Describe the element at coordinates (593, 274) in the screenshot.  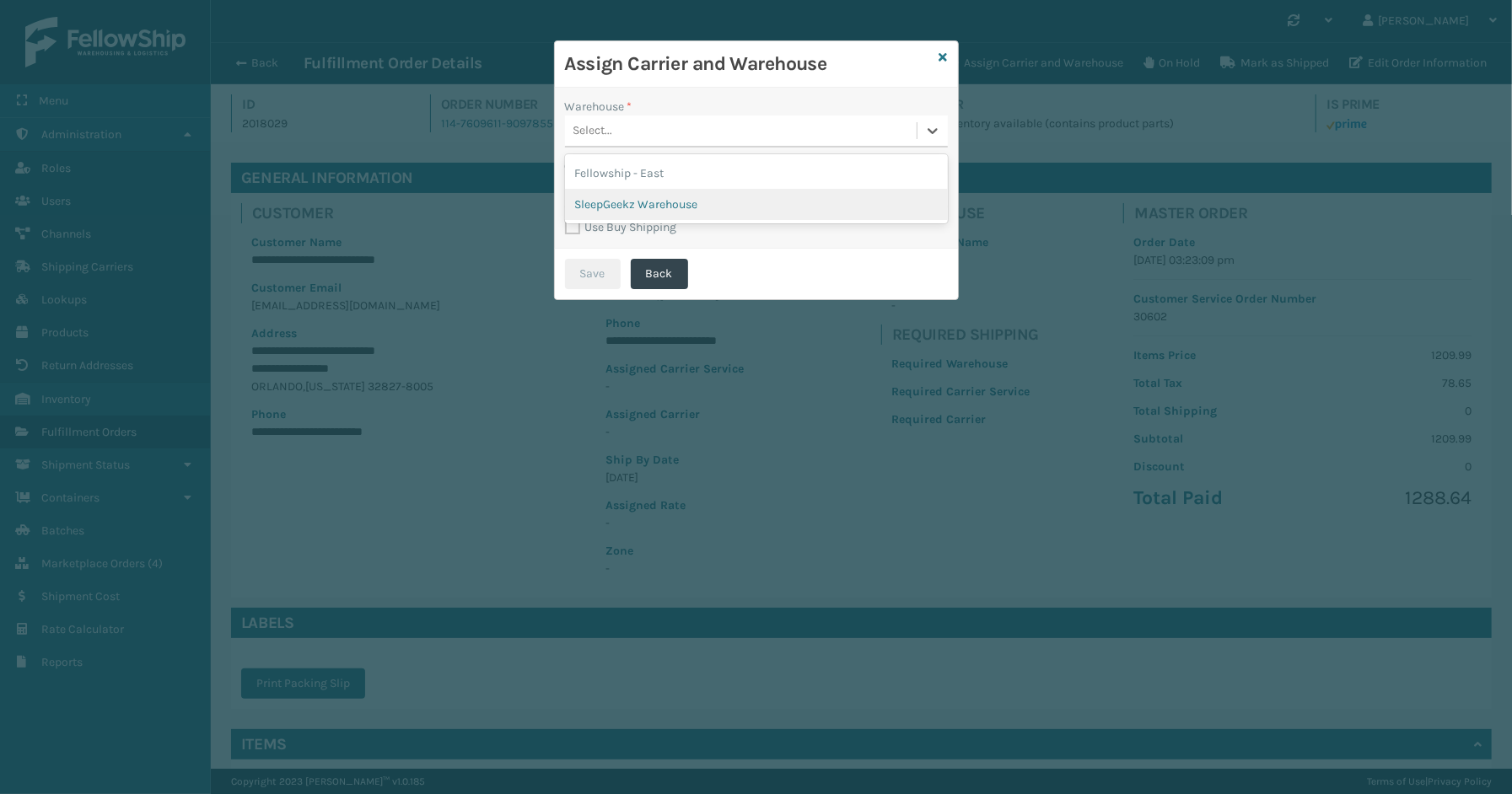
I see `button: Save` at that location.